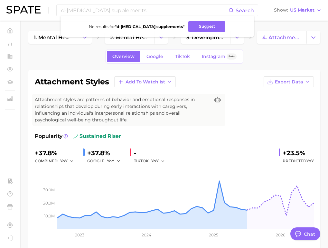 The image size is (328, 248). Describe the element at coordinates (146, 234) in the screenshot. I see `tspan: 2024` at that location.